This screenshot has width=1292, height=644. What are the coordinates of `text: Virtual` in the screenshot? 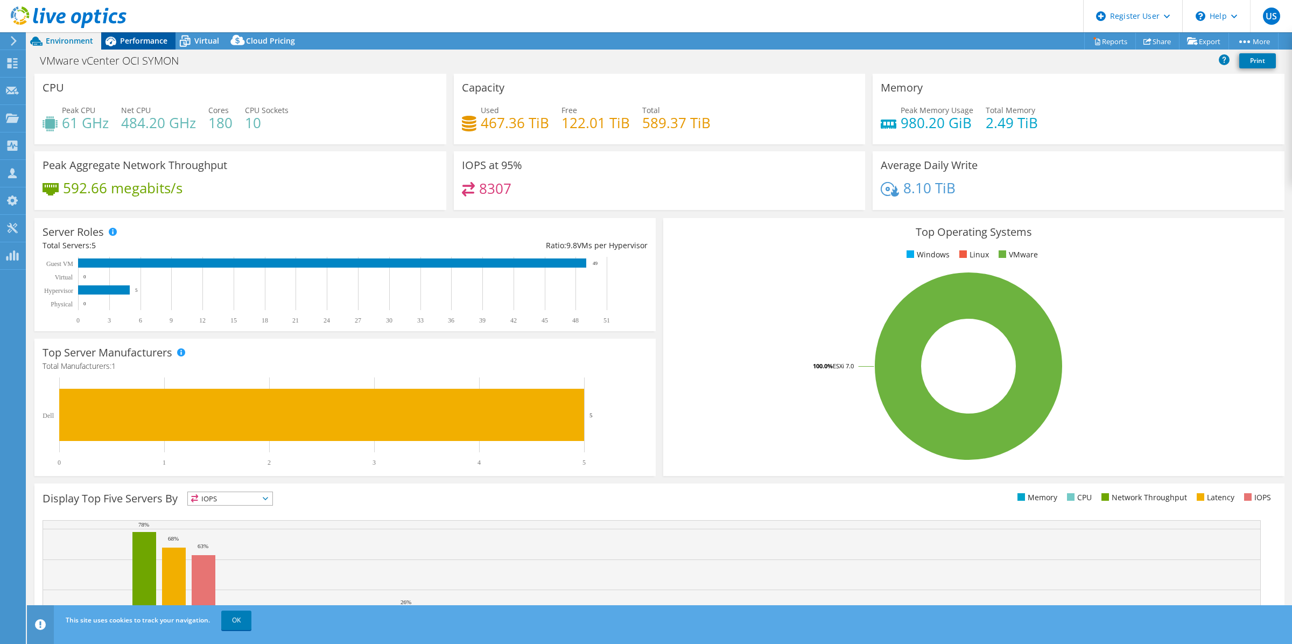 It's located at (64, 277).